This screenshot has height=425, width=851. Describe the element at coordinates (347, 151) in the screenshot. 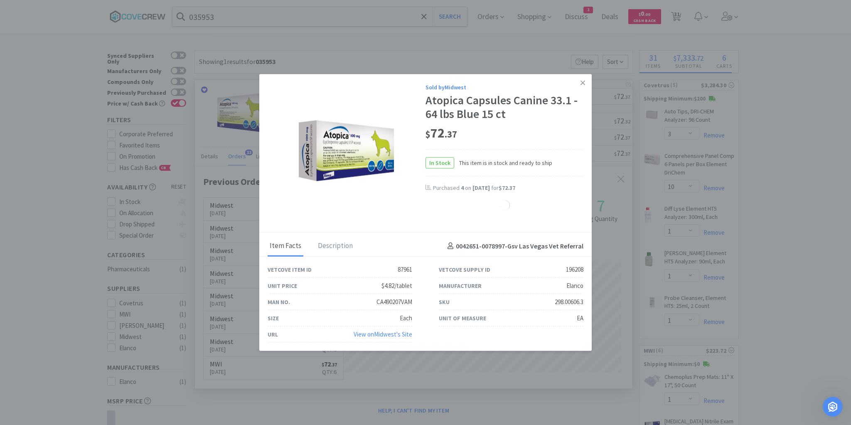

I see `img: c8f401065a56478d80eebd6705cb14f9_196208.jpeg` at that location.